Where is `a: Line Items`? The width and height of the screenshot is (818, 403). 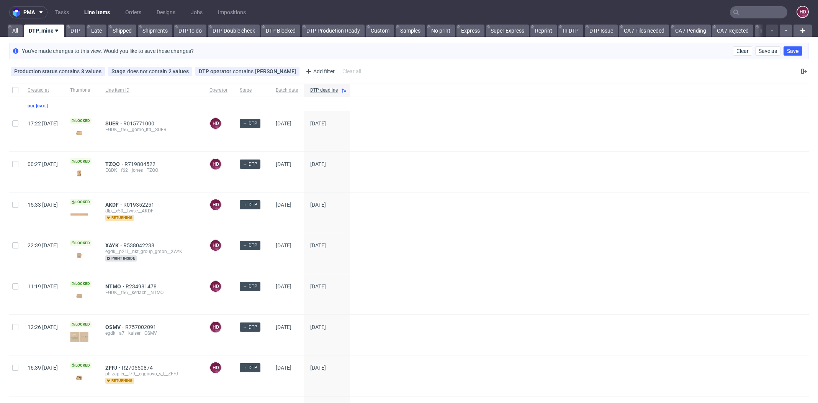
a: Line Items is located at coordinates (97, 12).